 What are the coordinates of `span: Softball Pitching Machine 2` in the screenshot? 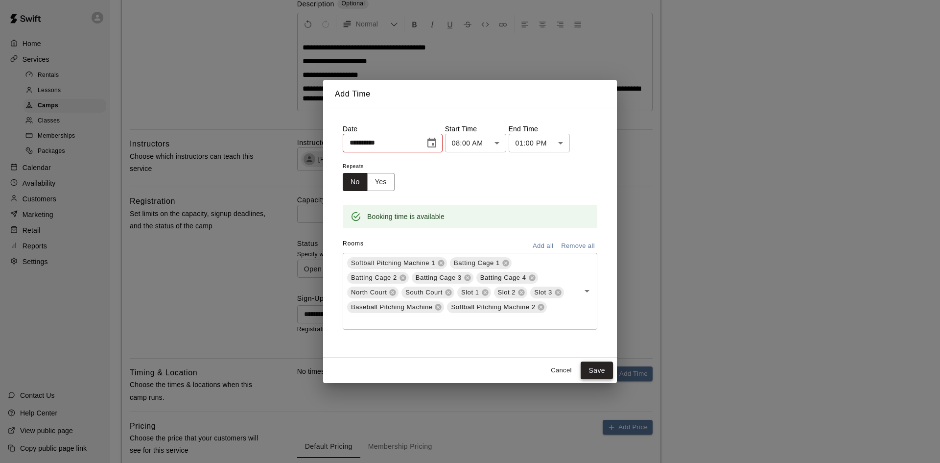 It's located at (493, 307).